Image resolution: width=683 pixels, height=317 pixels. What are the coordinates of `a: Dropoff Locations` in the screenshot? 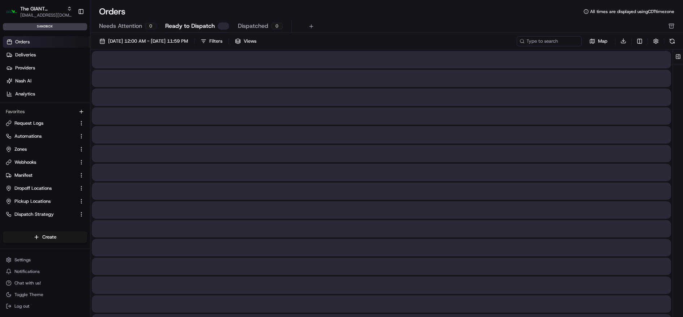 It's located at (40, 188).